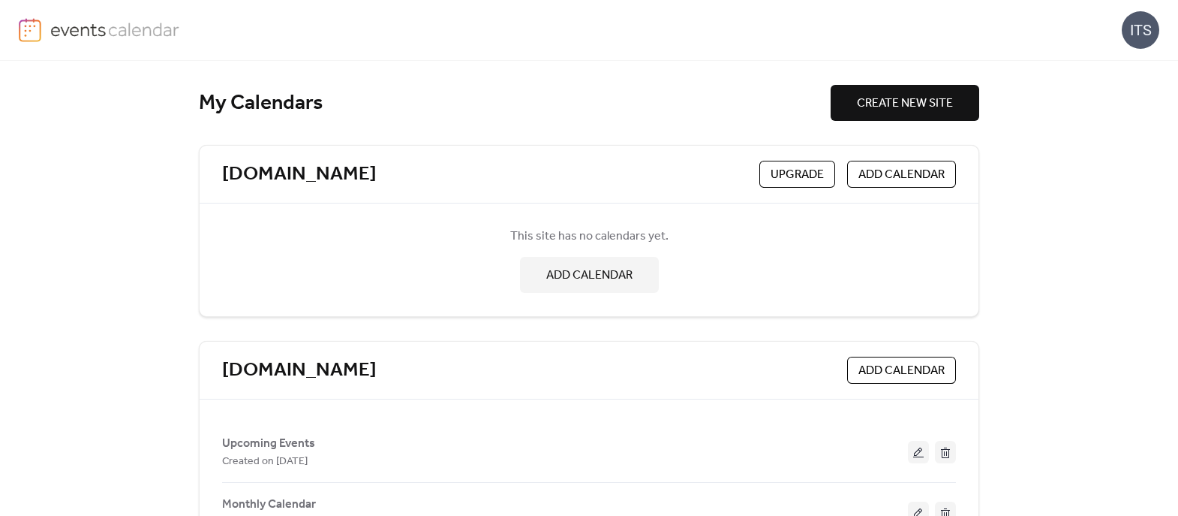  Describe the element at coordinates (589, 236) in the screenshot. I see `span: This site has no calendars yet.` at that location.